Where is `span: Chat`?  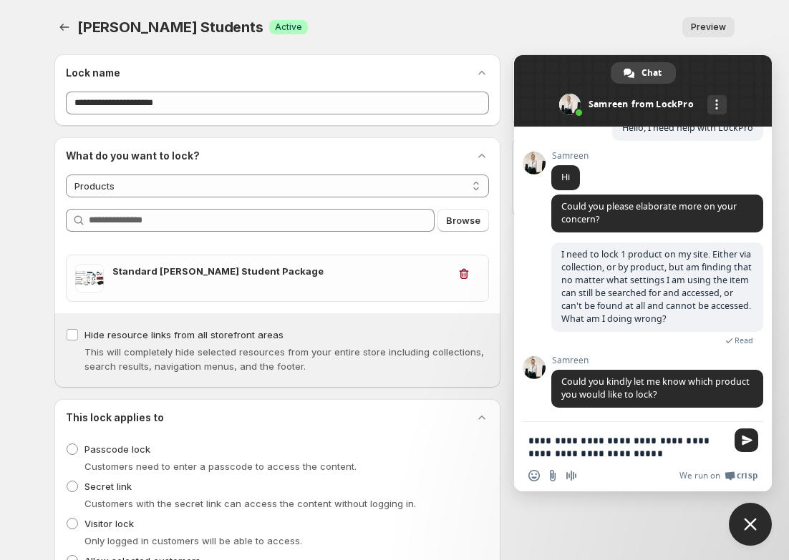 span: Chat is located at coordinates (651, 73).